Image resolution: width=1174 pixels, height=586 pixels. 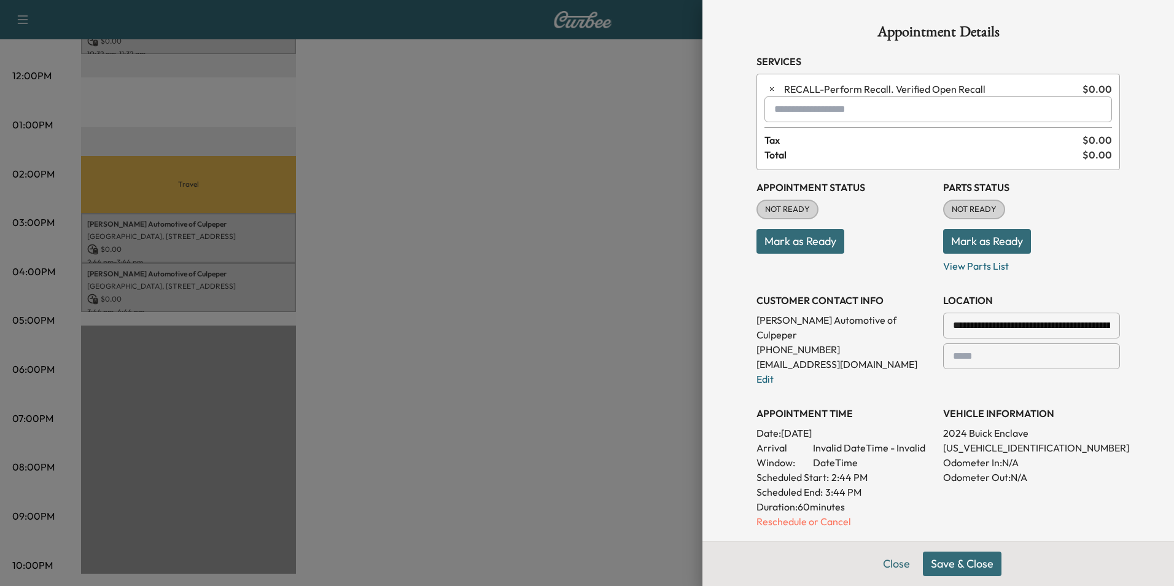 I want to click on a: Edit, so click(x=765, y=379).